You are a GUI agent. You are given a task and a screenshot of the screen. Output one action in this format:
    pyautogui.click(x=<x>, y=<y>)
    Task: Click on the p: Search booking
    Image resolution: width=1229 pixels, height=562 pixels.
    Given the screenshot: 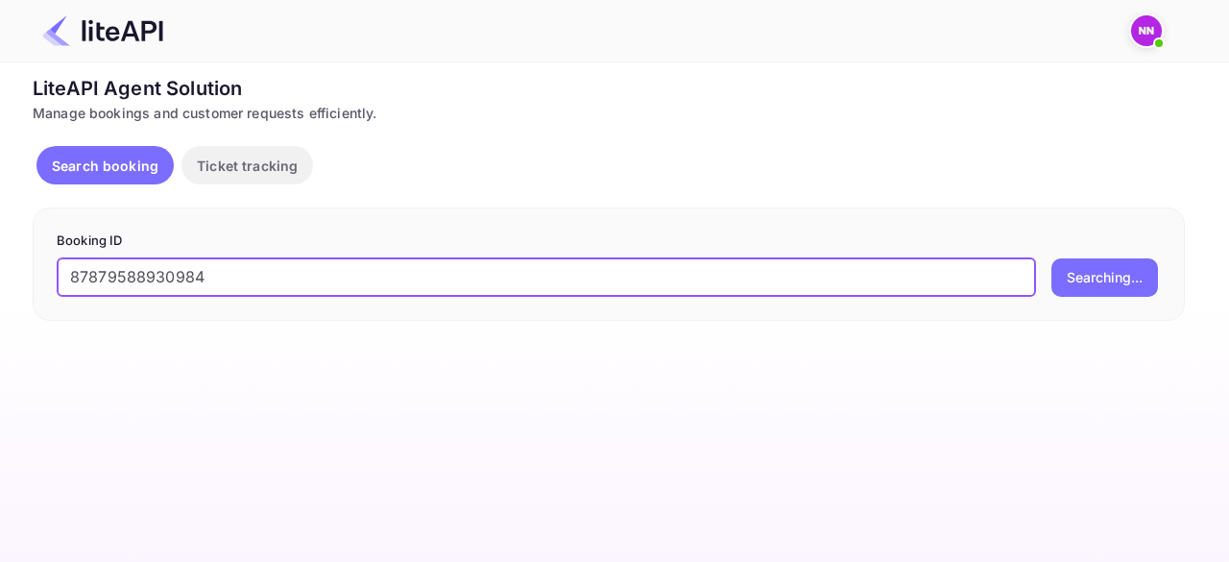 What is the action you would take?
    pyautogui.click(x=105, y=165)
    